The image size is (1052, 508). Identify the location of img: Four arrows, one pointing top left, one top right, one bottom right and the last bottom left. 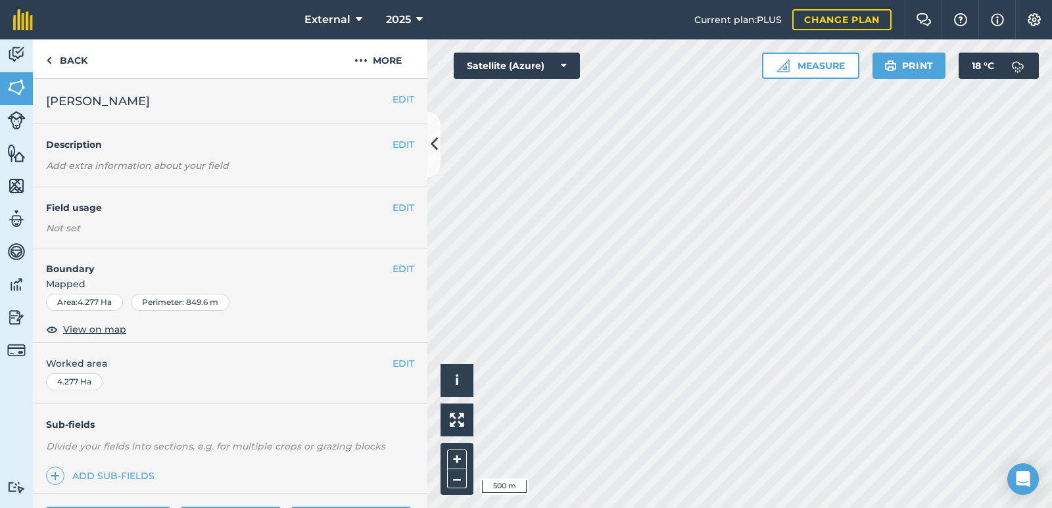
(457, 420).